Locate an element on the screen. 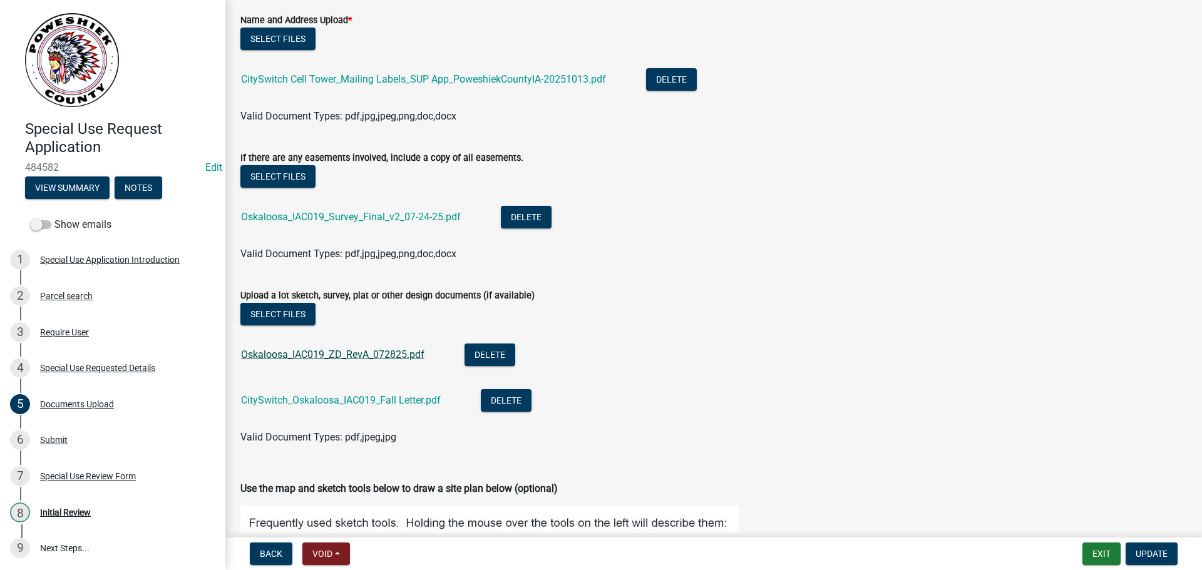  a: Oskaloosa_IAC019_ZD_RevA_072825.pdf is located at coordinates (332, 354).